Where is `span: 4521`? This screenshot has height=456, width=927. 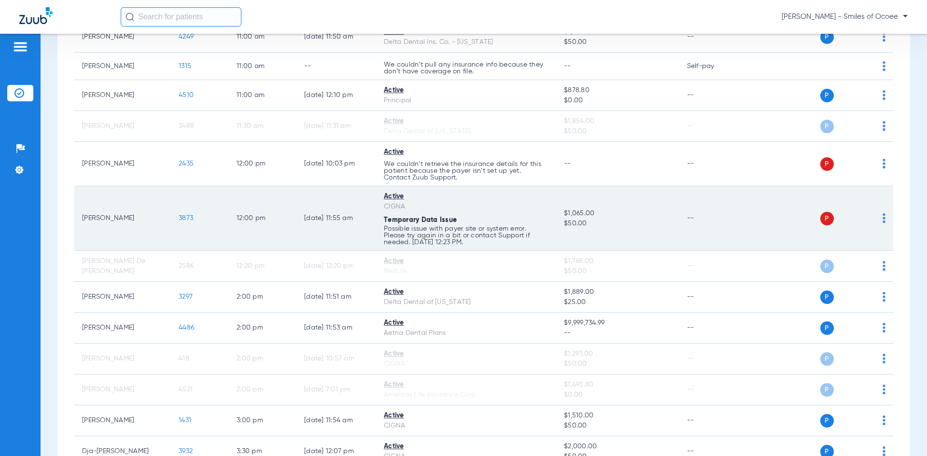
span: 4521 is located at coordinates (185, 390).